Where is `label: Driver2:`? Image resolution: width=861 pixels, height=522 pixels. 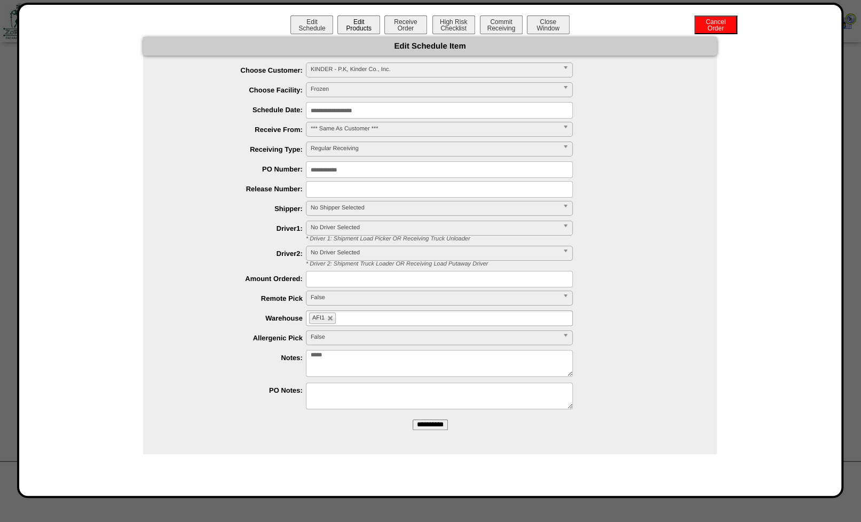 label: Driver2: is located at coordinates (235, 253).